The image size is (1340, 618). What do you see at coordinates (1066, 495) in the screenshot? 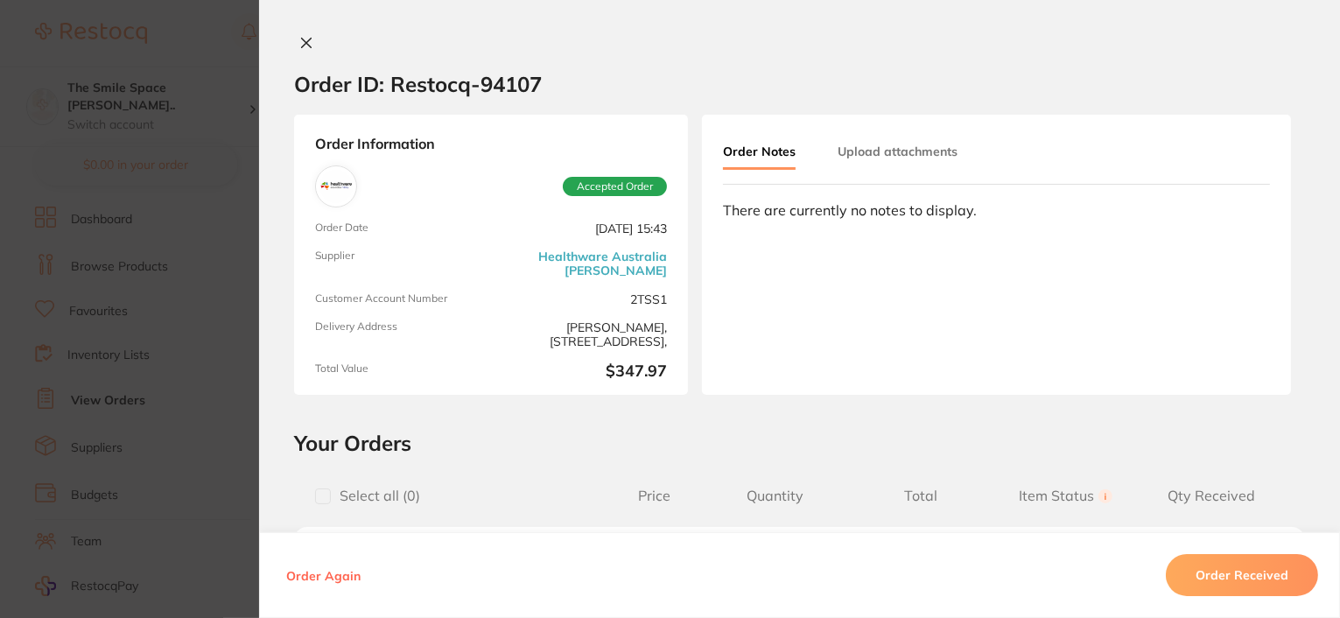
I see `span: Item Status` at bounding box center [1066, 495].